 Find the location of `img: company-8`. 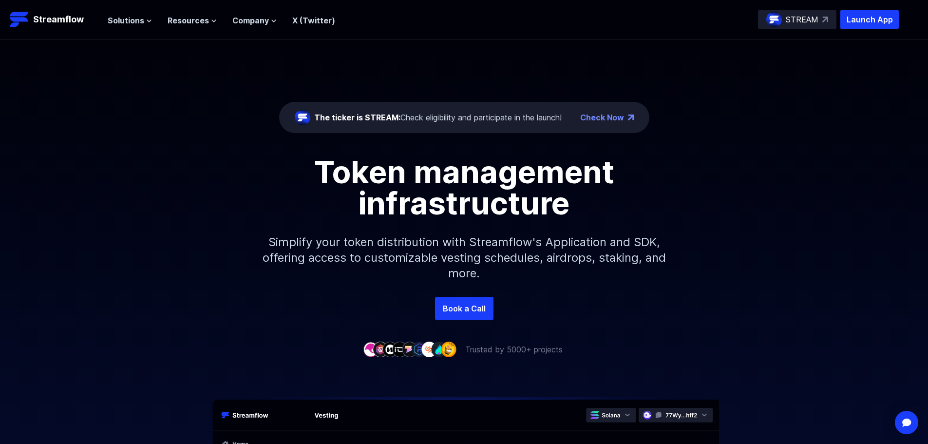

img: company-8 is located at coordinates (439, 349).